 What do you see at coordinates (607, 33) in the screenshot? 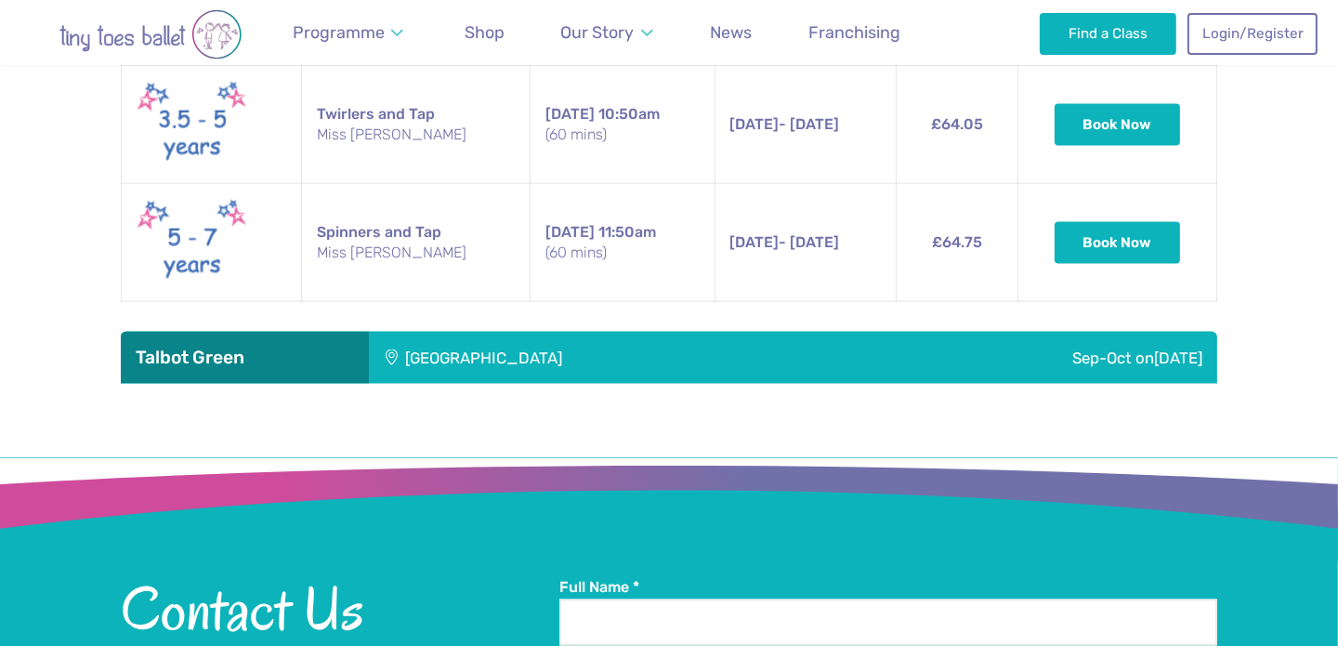
I see `a: Our Story` at bounding box center [607, 33].